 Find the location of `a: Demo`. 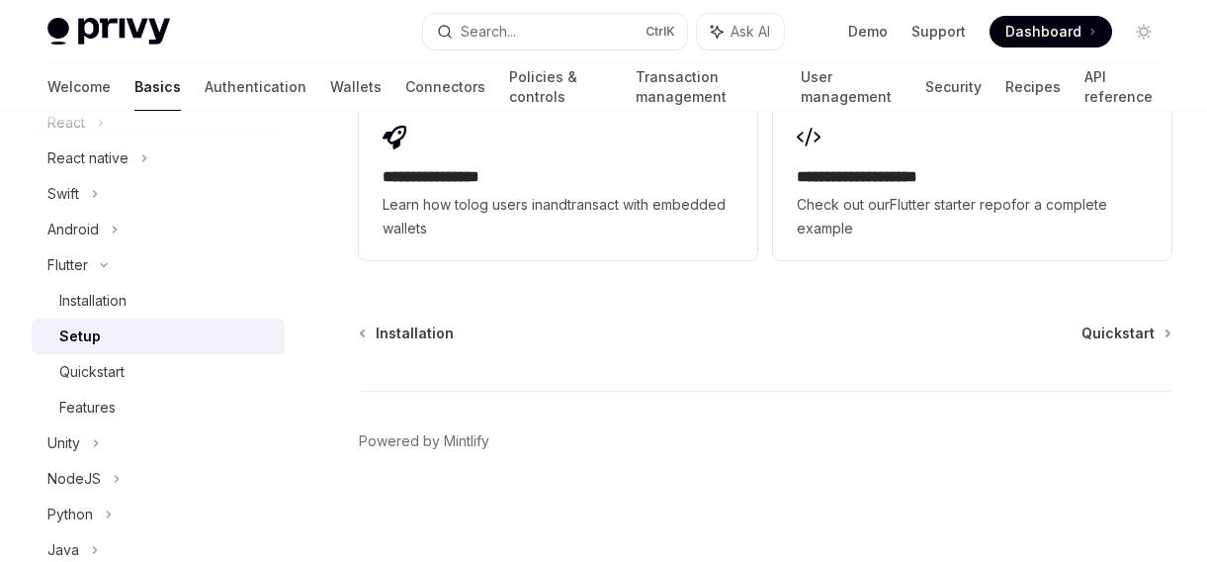

a: Demo is located at coordinates (868, 32).